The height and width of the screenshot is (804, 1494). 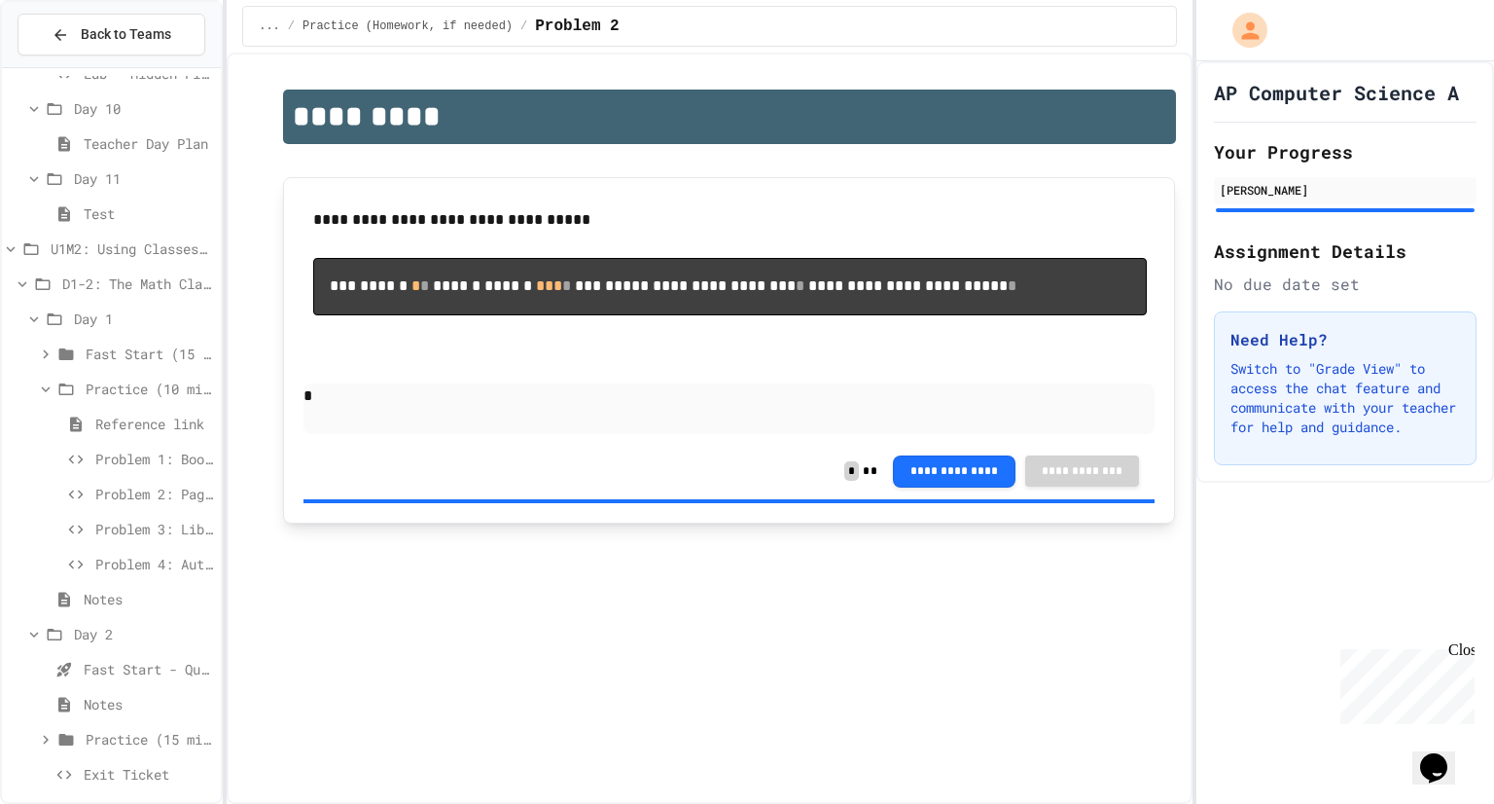 What do you see at coordinates (1345, 398) in the screenshot?
I see `p: Switch to "Grade View" to access the chat feature and communicate with your teacher for help and ...` at bounding box center [1345, 398].